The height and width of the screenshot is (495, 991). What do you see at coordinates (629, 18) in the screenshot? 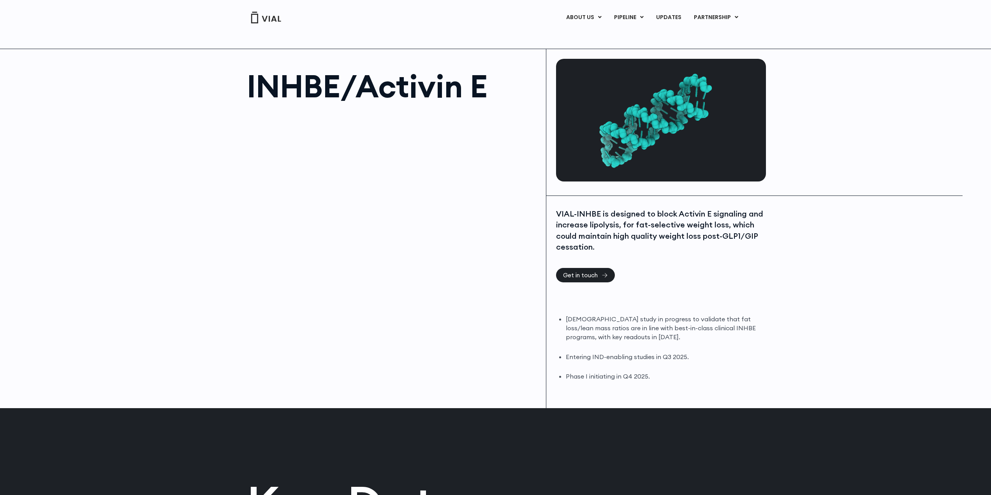
I see `a: PIPELINEMenu Toggle` at bounding box center [629, 18].